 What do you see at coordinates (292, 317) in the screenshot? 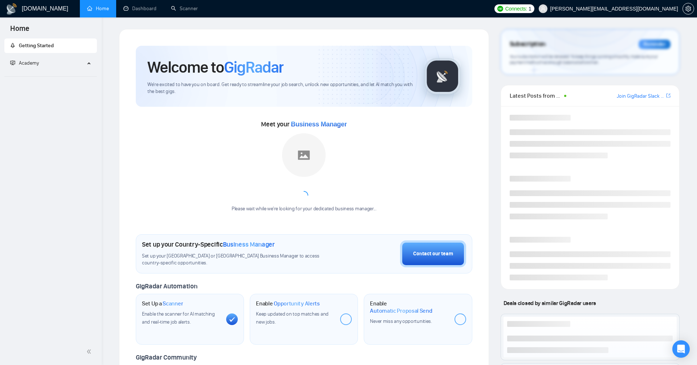
I see `span: Keep updated on top matches and new jobs.` at bounding box center [292, 317].